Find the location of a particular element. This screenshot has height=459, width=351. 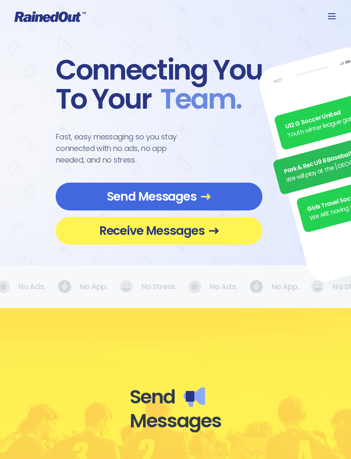

span: Team . is located at coordinates (197, 99).